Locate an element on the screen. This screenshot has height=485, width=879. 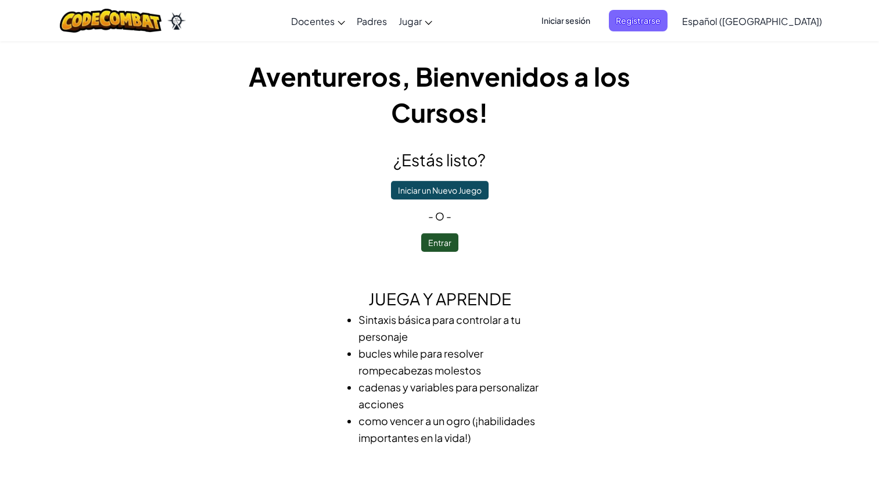
button: Entrar is located at coordinates (440, 242).